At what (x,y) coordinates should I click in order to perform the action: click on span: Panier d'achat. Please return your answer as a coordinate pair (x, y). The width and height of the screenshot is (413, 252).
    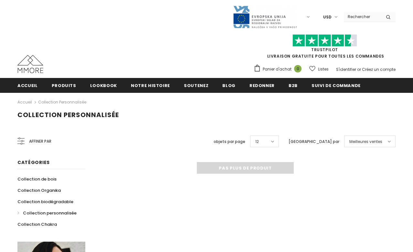
    Looking at the image, I should click on (277, 69).